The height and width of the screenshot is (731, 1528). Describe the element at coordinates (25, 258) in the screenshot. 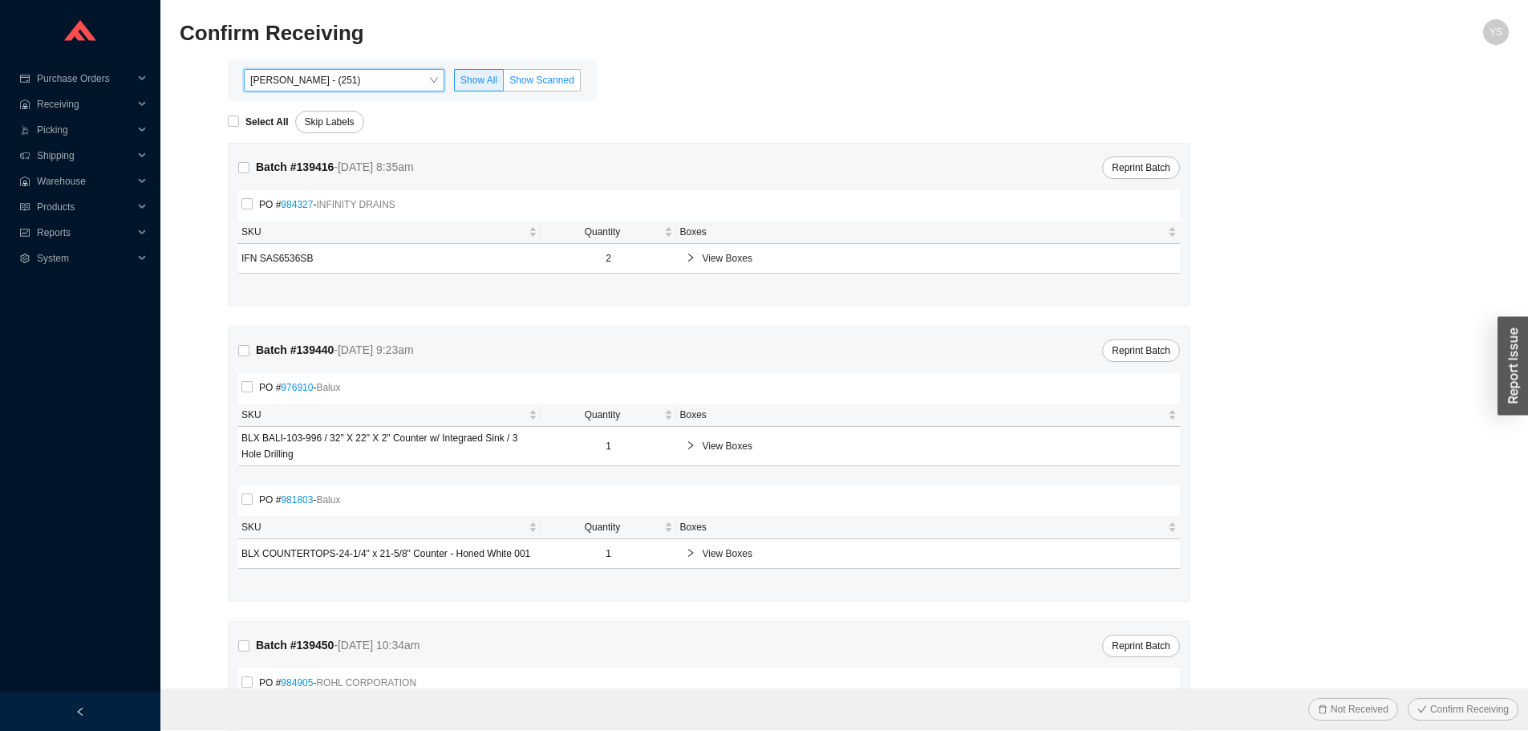

I see `span: setting` at that location.